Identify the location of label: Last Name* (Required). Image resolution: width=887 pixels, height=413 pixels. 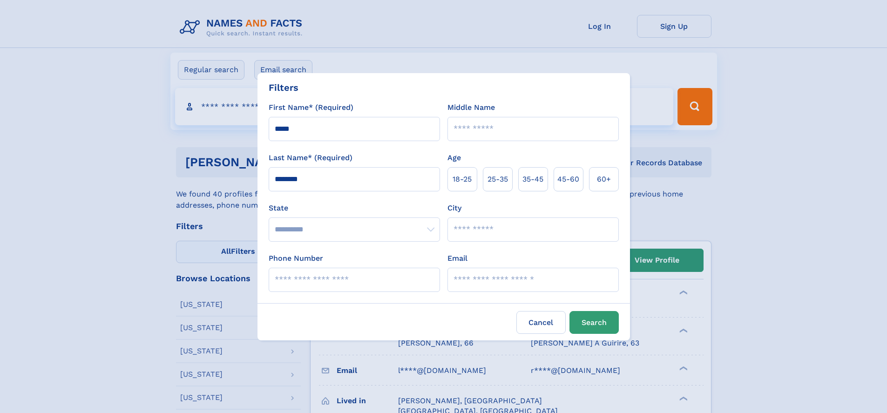
(311, 158).